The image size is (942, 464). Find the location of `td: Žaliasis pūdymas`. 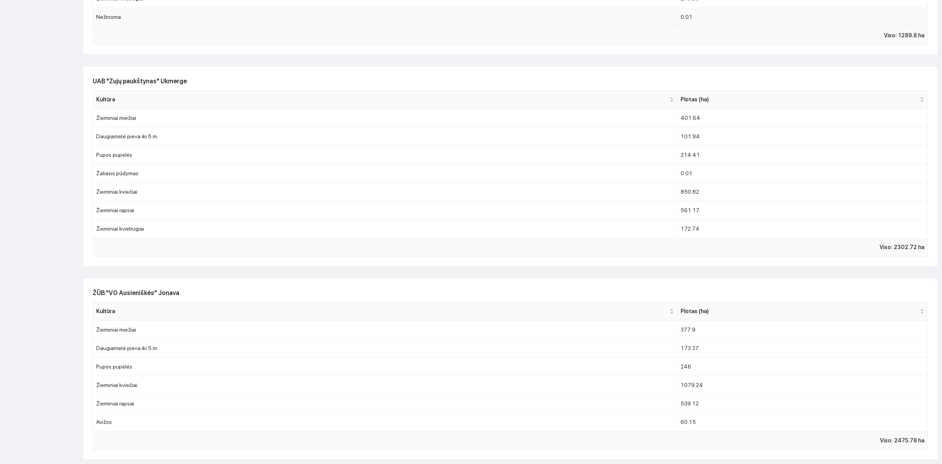

td: Žaliasis pūdymas is located at coordinates (385, 173).